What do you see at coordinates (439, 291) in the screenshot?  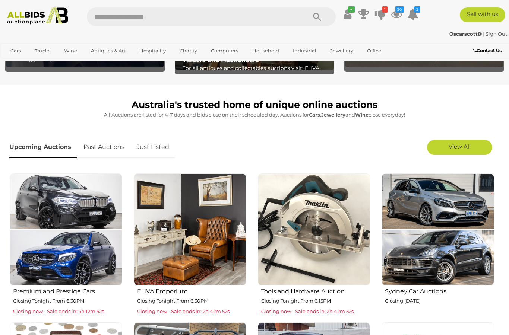 I see `h2: Sydney Car Auctions` at bounding box center [439, 291].